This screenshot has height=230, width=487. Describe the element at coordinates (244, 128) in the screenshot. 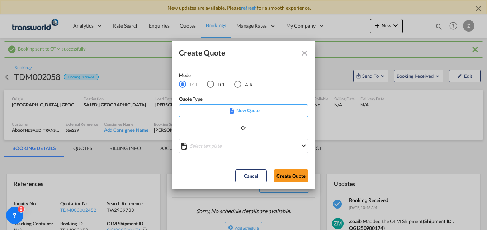

I see `div: Or` at that location.